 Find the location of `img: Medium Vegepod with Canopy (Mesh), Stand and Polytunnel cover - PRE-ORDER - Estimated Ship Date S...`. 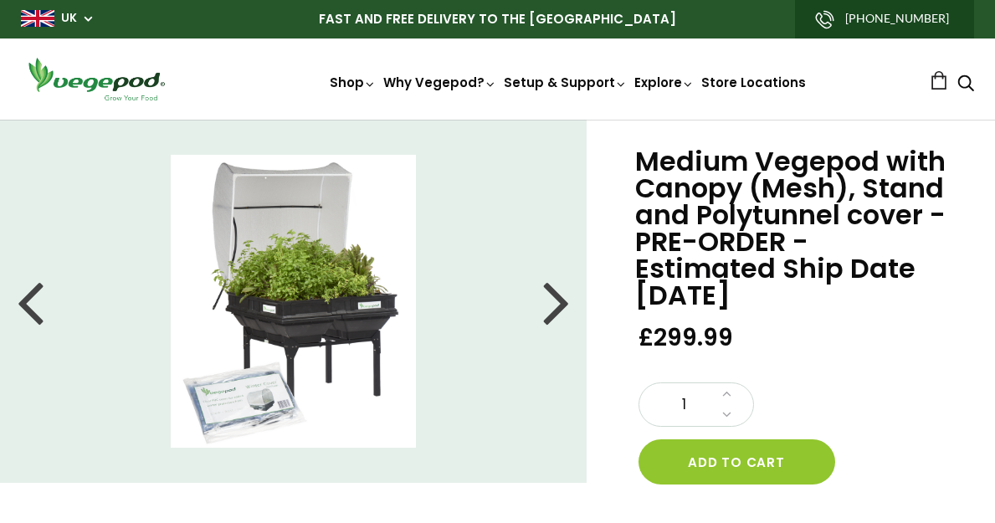

img: Medium Vegepod with Canopy (Mesh), Stand and Polytunnel cover - PRE-ORDER - Estimated Ship Date S... is located at coordinates (294, 301).